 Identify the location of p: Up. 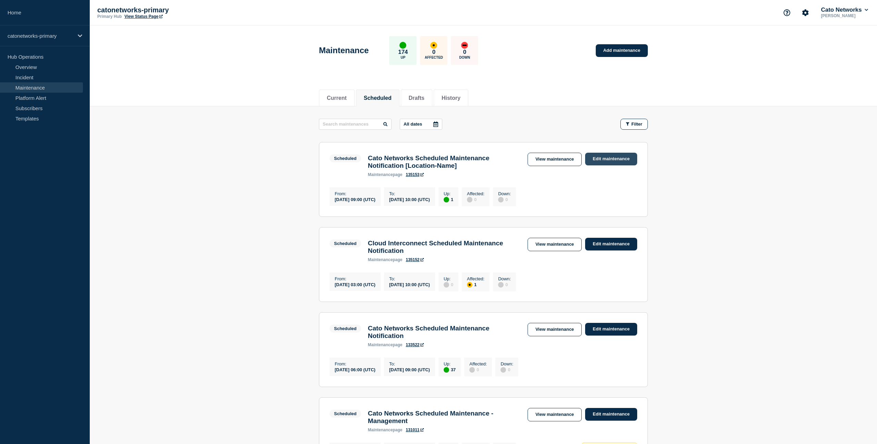
(403, 57).